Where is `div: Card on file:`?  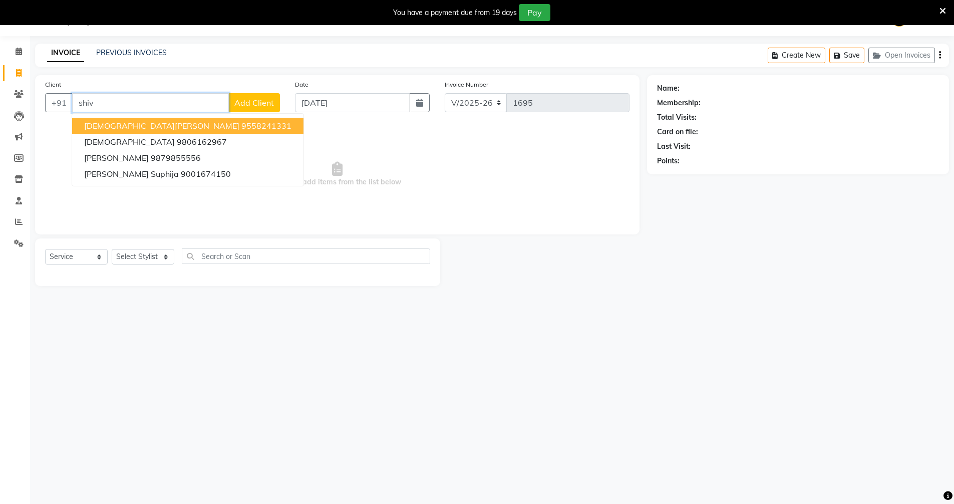
div: Card on file: is located at coordinates (677, 132).